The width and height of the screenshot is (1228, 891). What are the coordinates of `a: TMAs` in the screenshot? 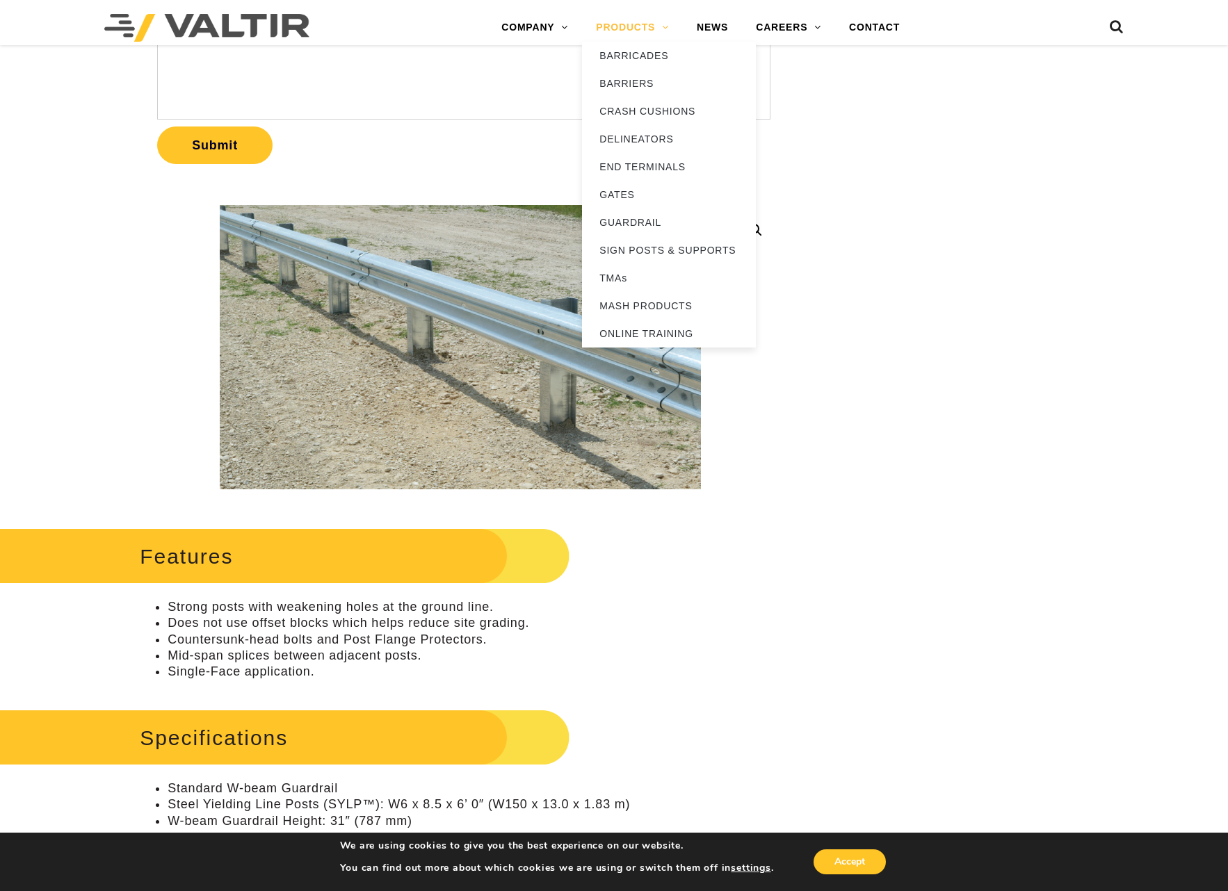 It's located at (669, 278).